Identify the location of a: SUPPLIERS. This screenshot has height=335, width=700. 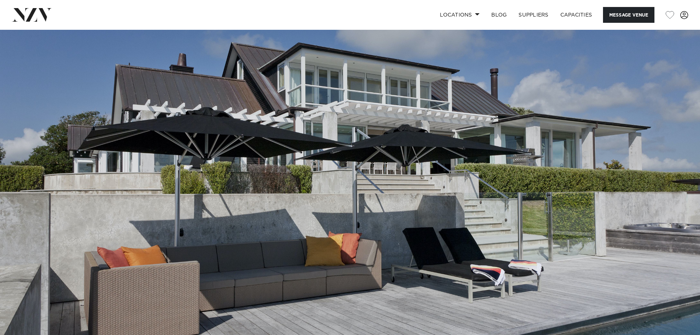
(533, 15).